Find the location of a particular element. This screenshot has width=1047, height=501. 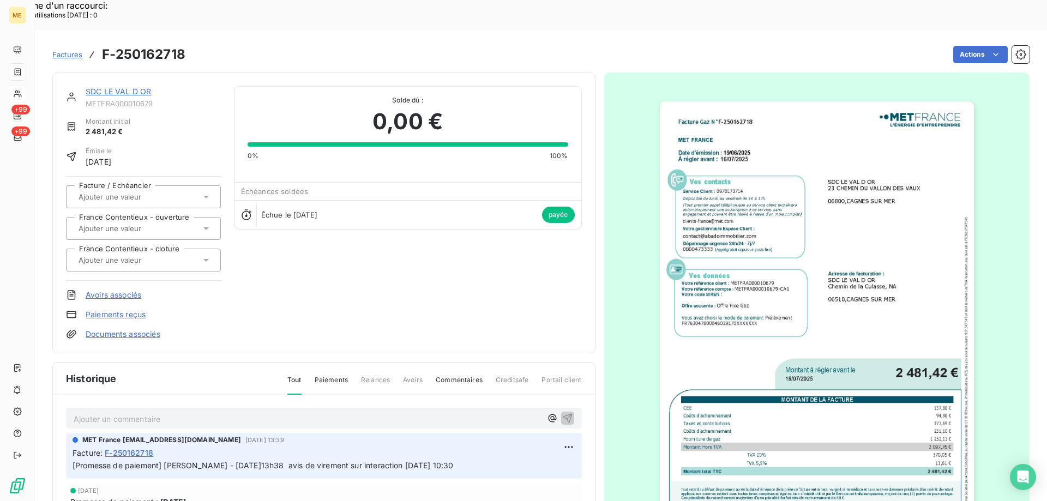

span: 0,00 € is located at coordinates (407, 122).